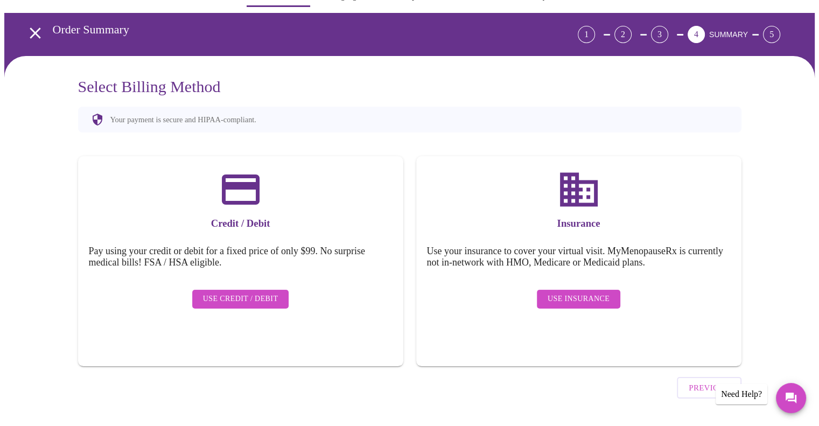 Image resolution: width=819 pixels, height=426 pixels. Describe the element at coordinates (578, 299) in the screenshot. I see `span: Use Insurance` at that location.